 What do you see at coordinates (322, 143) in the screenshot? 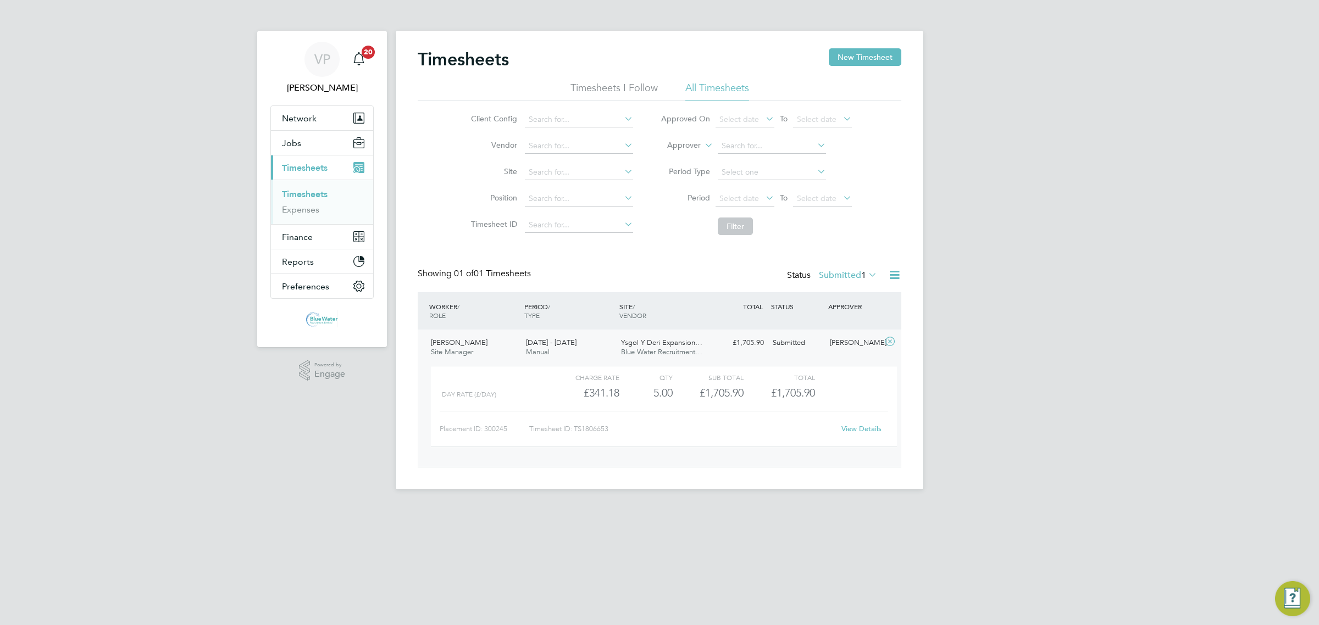
I see `button: Jobs` at bounding box center [322, 143].